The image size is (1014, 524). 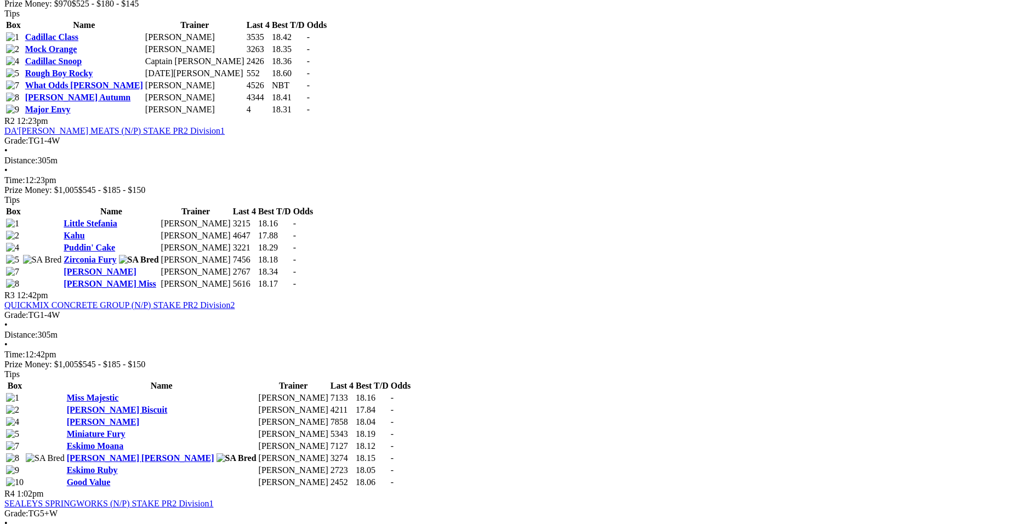 I want to click on span: $545 - $185 - $150, so click(x=112, y=190).